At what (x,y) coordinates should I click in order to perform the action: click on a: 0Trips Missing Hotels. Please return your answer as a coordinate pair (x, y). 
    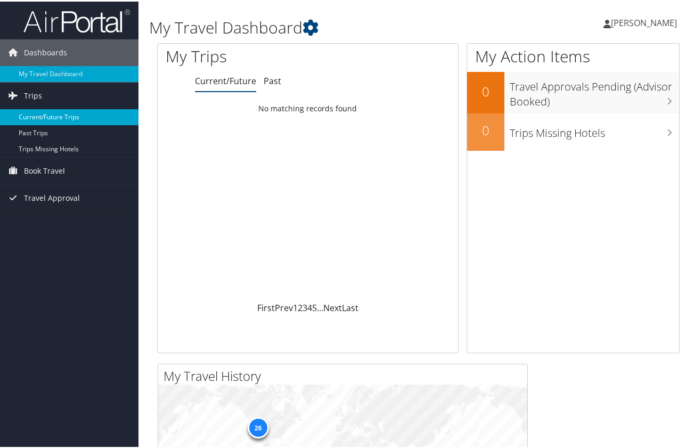
    Looking at the image, I should click on (573, 131).